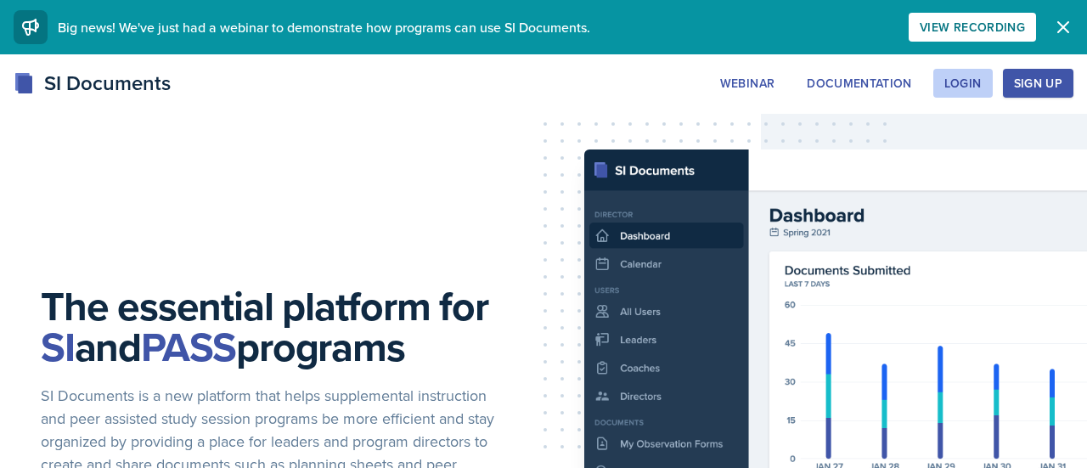 The height and width of the screenshot is (468, 1087). I want to click on button: Webinar, so click(748, 83).